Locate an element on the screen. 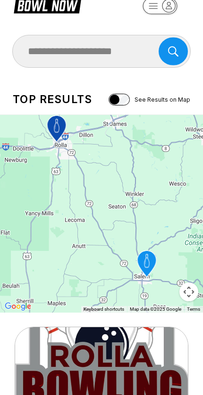 This screenshot has height=395, width=203. gmp-advanced-marker: Salem Bowling Center is located at coordinates (146, 265).